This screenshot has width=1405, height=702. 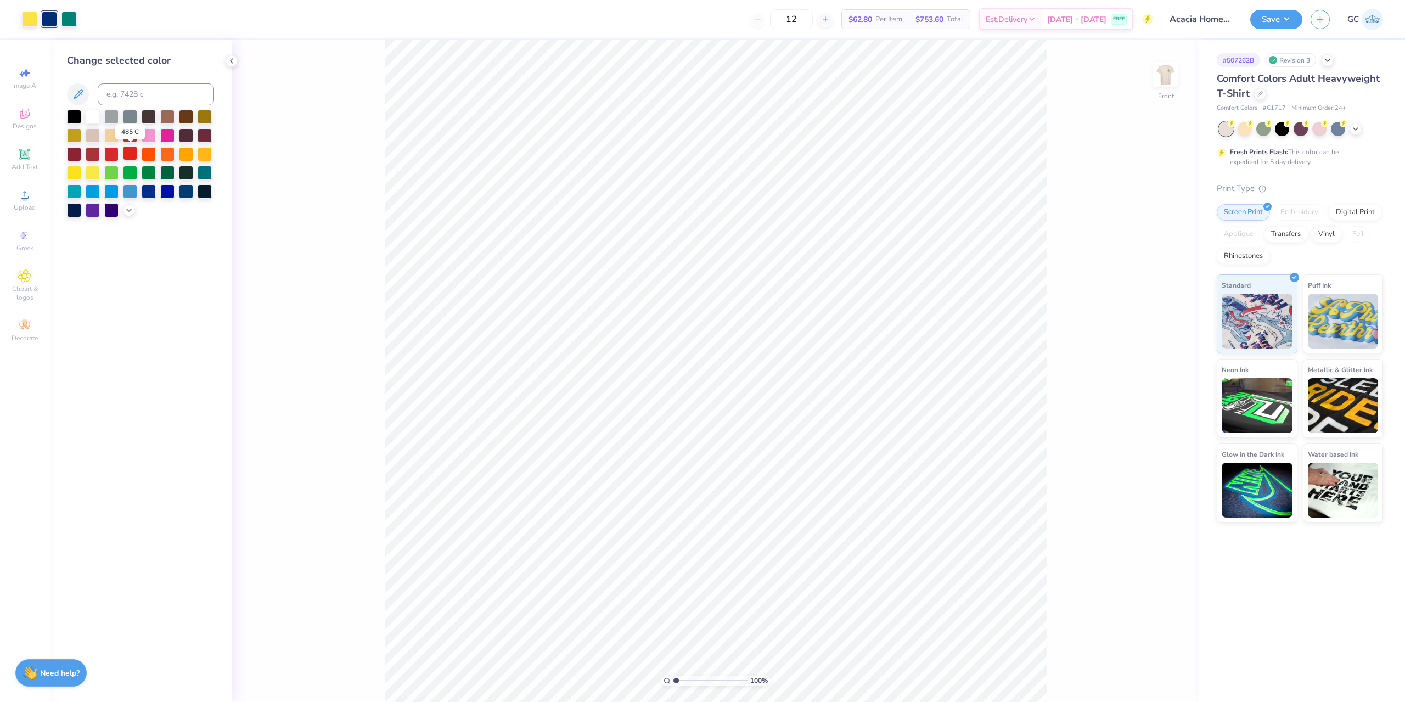 I want to click on div: Vinyl, so click(x=1326, y=234).